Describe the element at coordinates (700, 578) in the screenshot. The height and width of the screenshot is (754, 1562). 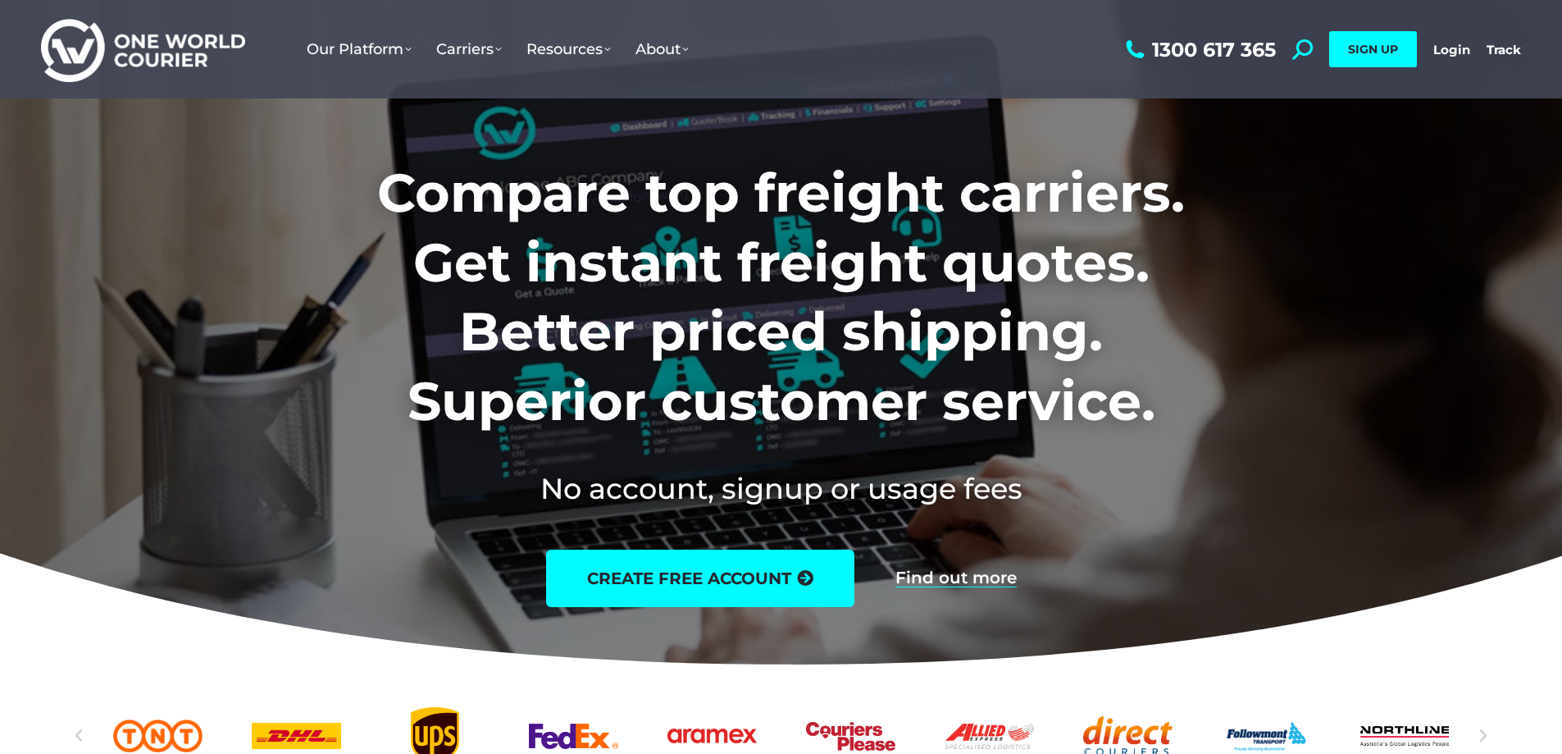
I see `a: create free account` at that location.